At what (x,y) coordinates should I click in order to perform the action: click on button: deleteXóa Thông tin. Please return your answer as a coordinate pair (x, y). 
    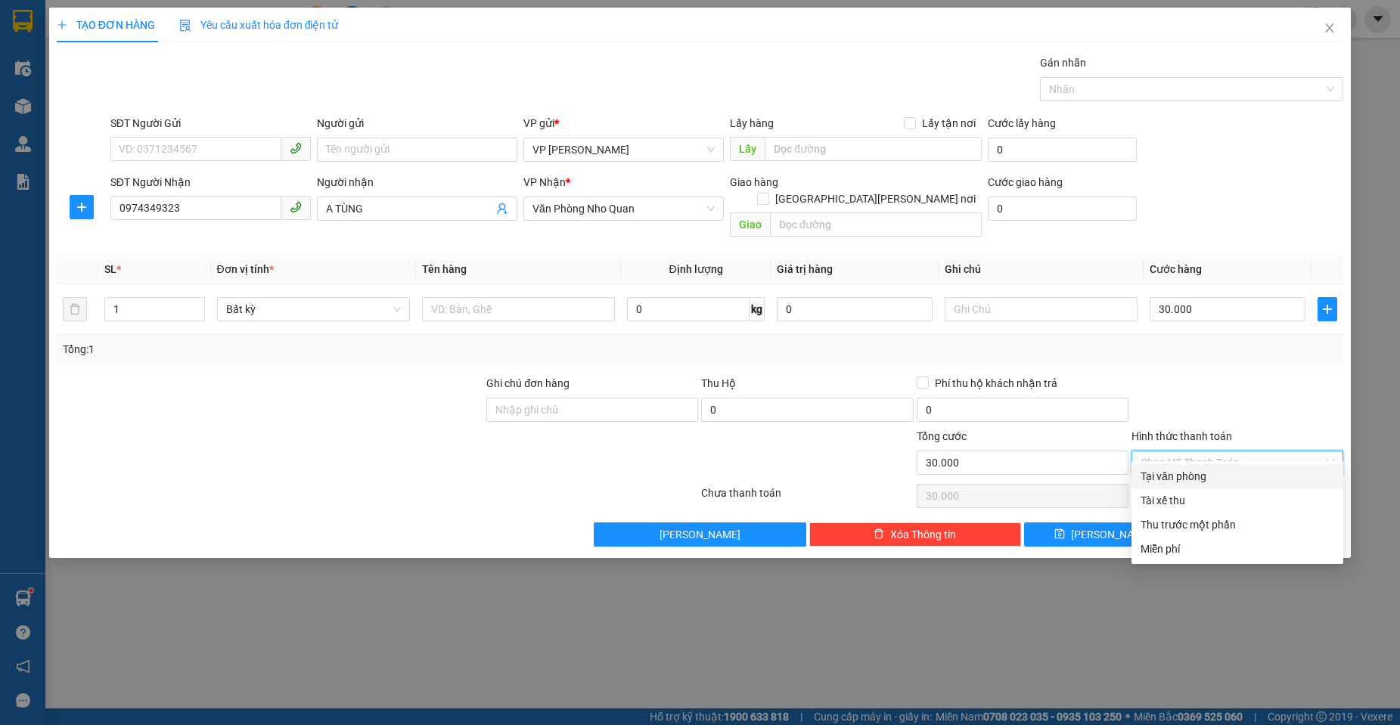
    Looking at the image, I should click on (915, 535).